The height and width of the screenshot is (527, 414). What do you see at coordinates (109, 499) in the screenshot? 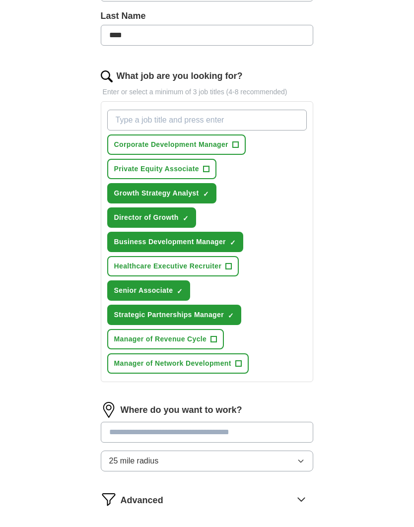
I see `img: filter` at bounding box center [109, 499].